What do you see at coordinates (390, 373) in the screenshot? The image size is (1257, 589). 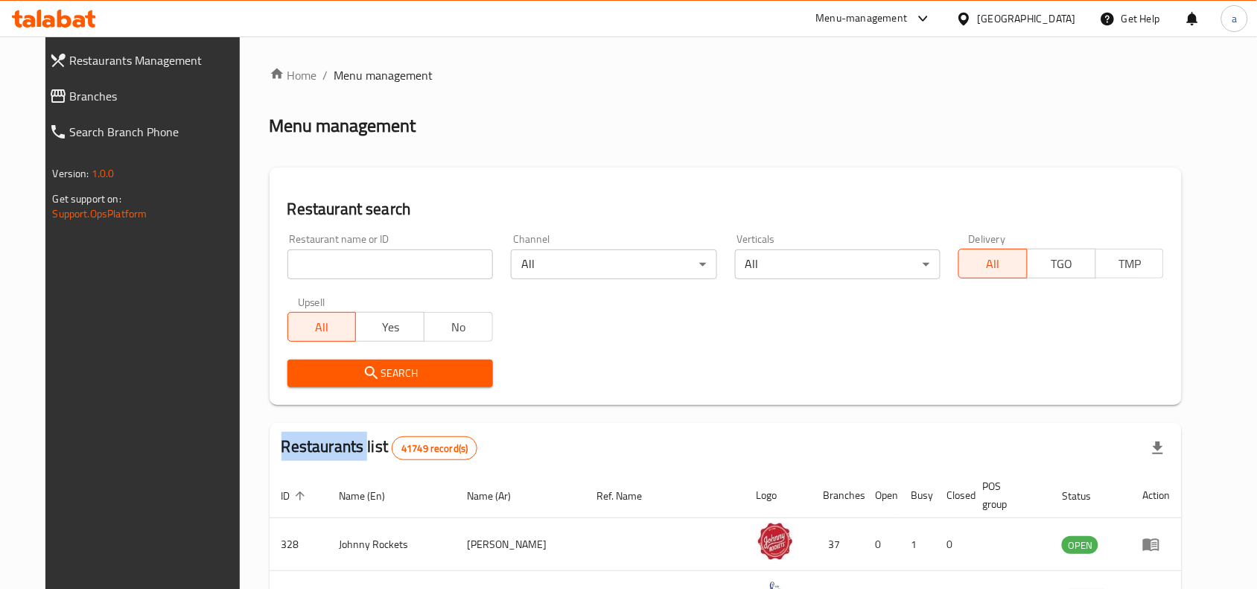 I see `span: Search` at bounding box center [390, 373].